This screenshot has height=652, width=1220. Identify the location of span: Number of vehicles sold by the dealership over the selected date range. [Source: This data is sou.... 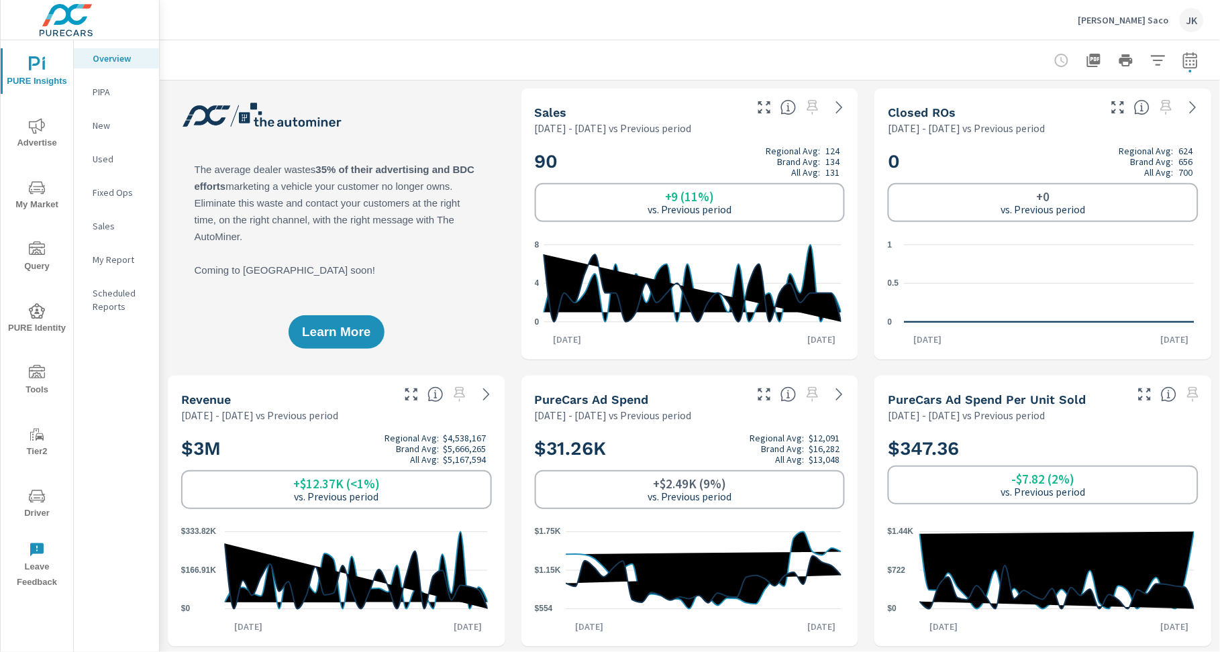
(788, 107).